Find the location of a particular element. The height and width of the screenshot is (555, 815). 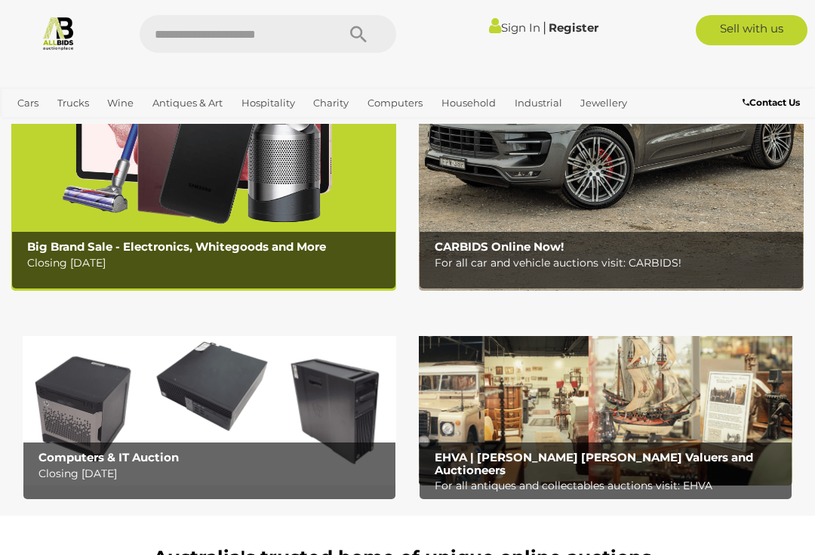

a: Antiques & Art is located at coordinates (187, 103).